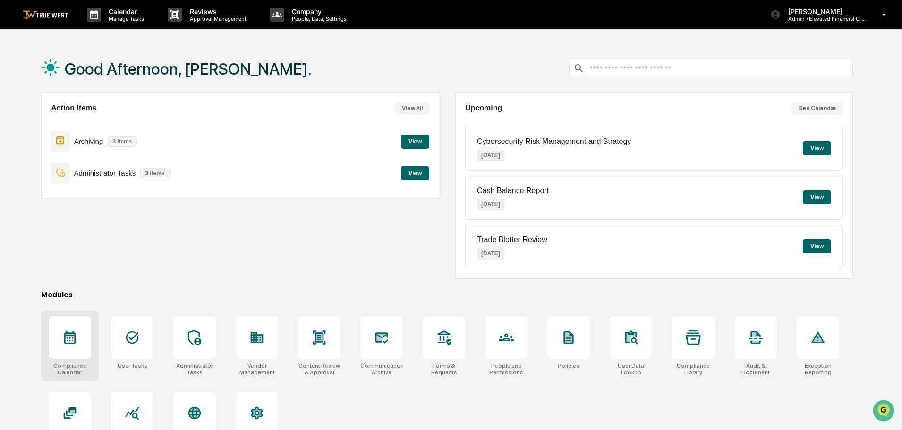  I want to click on p: Administrator Tasks, so click(105, 173).